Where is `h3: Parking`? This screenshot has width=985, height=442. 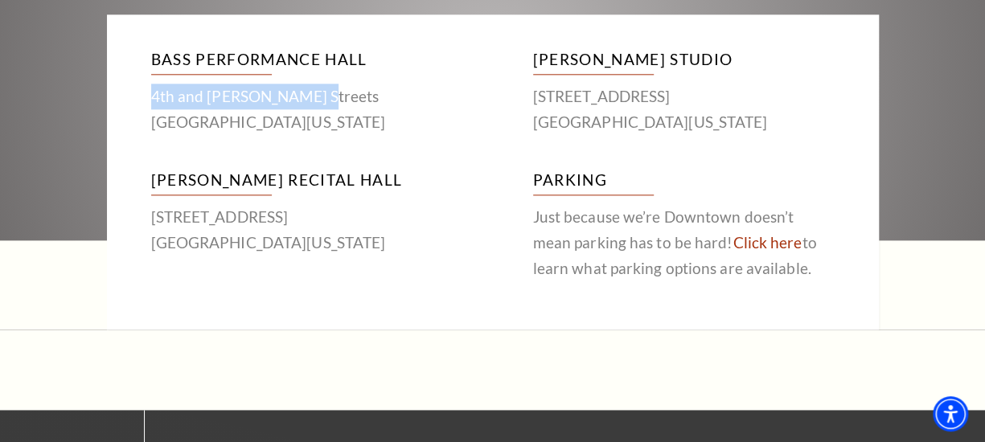 h3: Parking is located at coordinates (684, 181).